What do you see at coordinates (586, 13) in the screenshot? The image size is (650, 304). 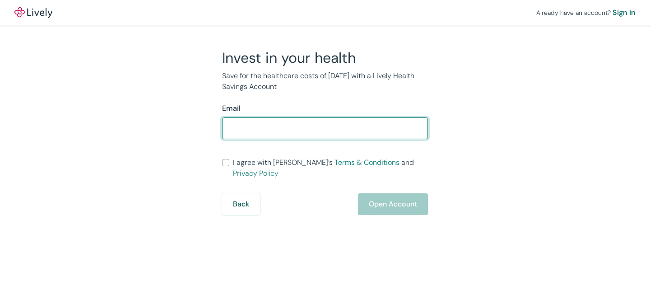 I see `div: Already have an account?` at bounding box center [586, 13].